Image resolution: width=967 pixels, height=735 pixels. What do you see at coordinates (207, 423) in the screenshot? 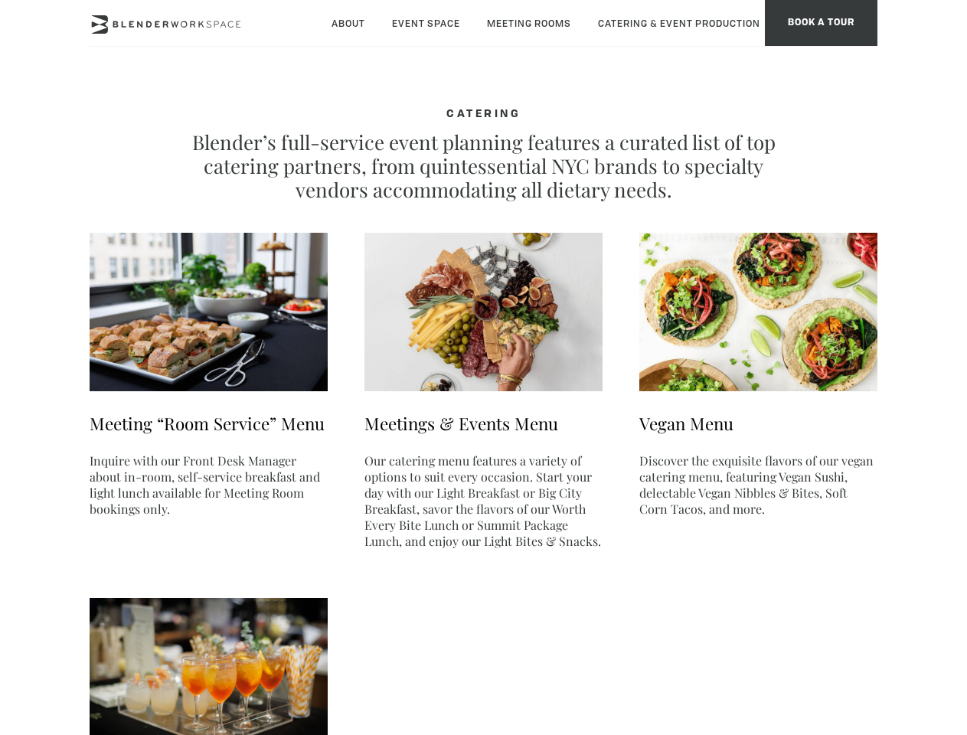
I see `a: Meeting “Room Service” Menu` at bounding box center [207, 423].